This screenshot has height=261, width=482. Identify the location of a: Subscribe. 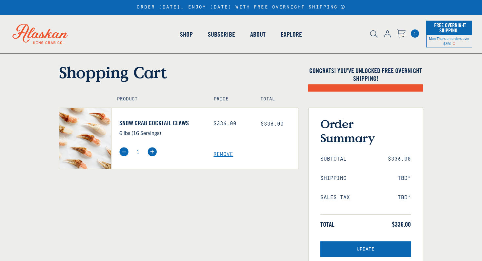
(221, 34).